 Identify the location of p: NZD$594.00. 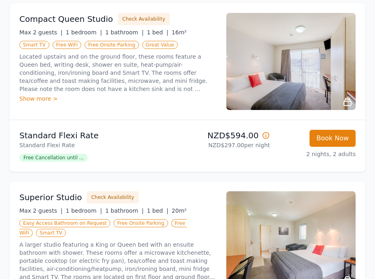
(230, 135).